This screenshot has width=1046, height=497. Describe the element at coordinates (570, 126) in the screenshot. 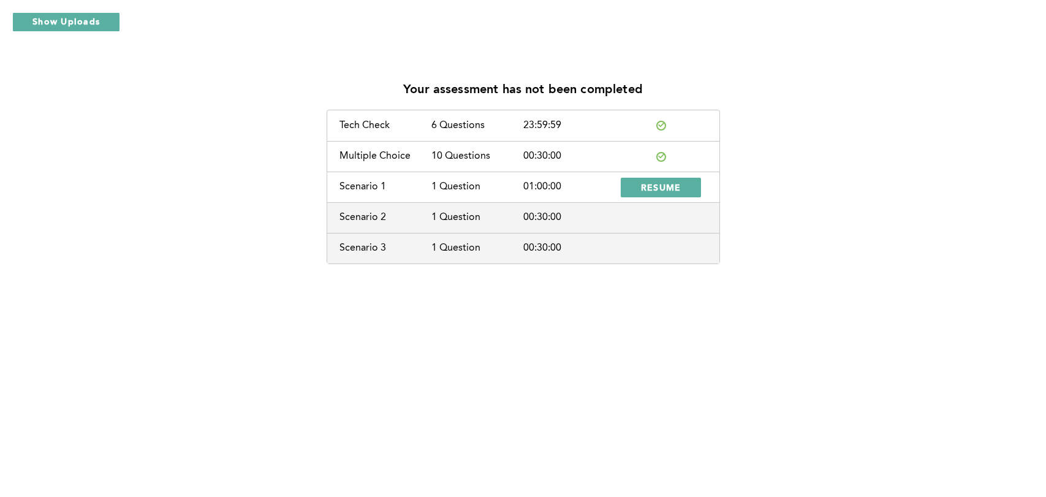

I see `div: 23:59:59` at that location.